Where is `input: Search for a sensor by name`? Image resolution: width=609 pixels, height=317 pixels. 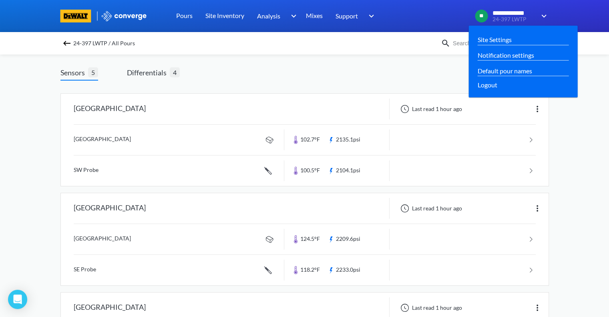 input: Search for a sensor by name is located at coordinates (499, 43).